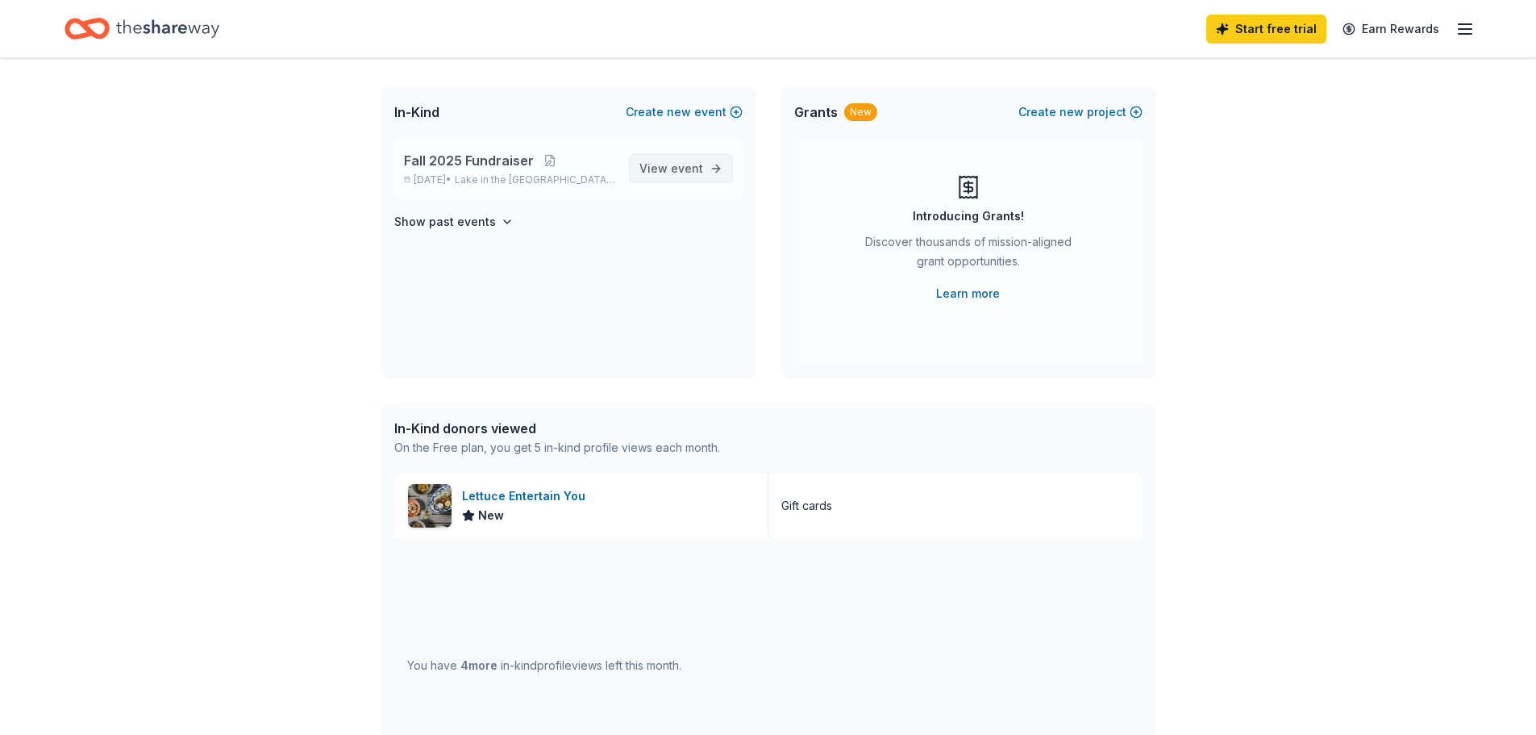 The height and width of the screenshot is (735, 1536). I want to click on div: New, so click(861, 112).